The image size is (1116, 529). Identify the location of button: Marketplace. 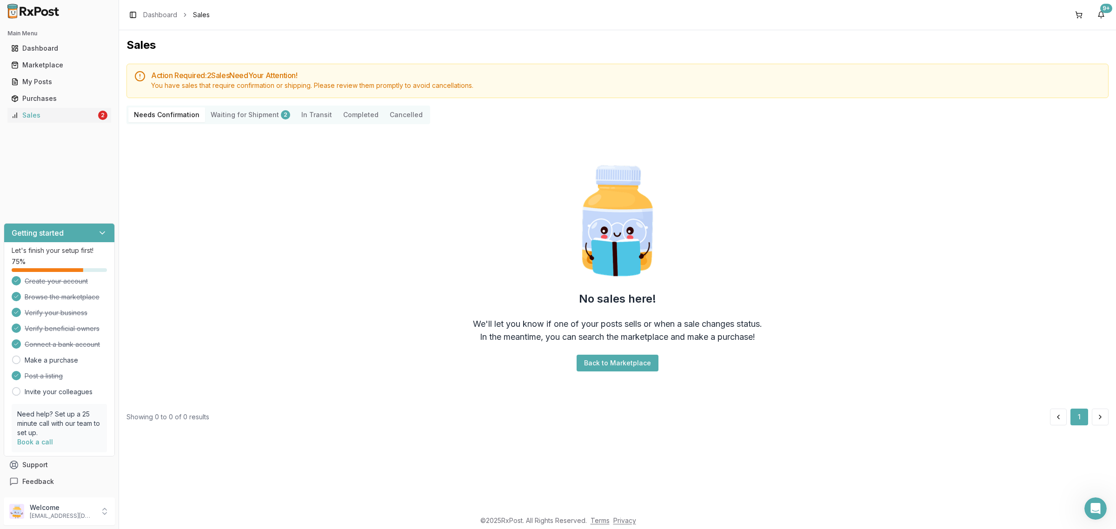
(59, 65).